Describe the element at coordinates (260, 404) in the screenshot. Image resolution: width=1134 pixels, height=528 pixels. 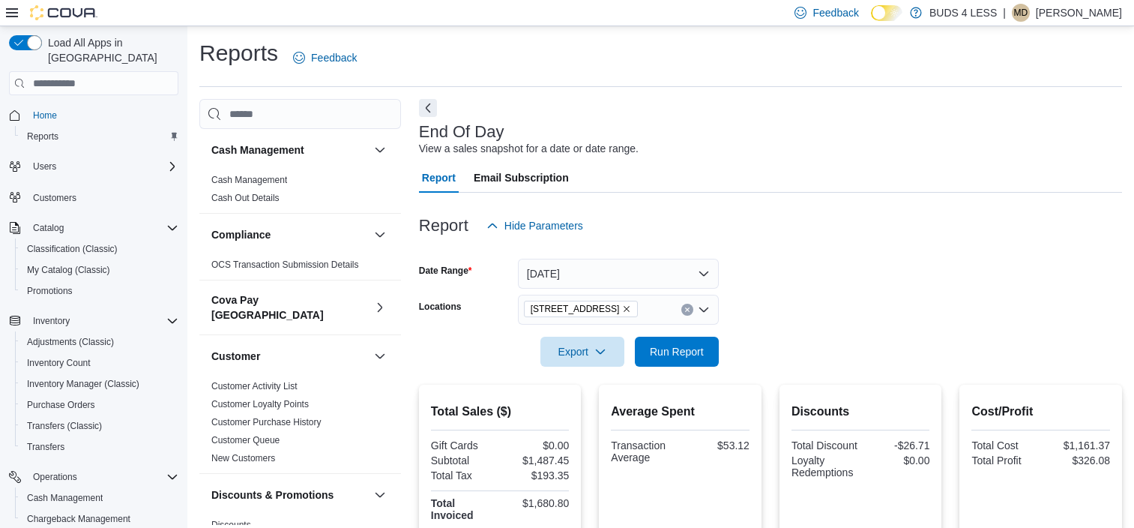
I see `span: Customer Loyalty Points` at that location.